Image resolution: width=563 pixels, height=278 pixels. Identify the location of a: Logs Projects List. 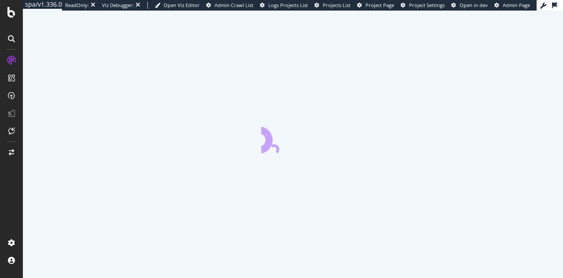
(284, 5).